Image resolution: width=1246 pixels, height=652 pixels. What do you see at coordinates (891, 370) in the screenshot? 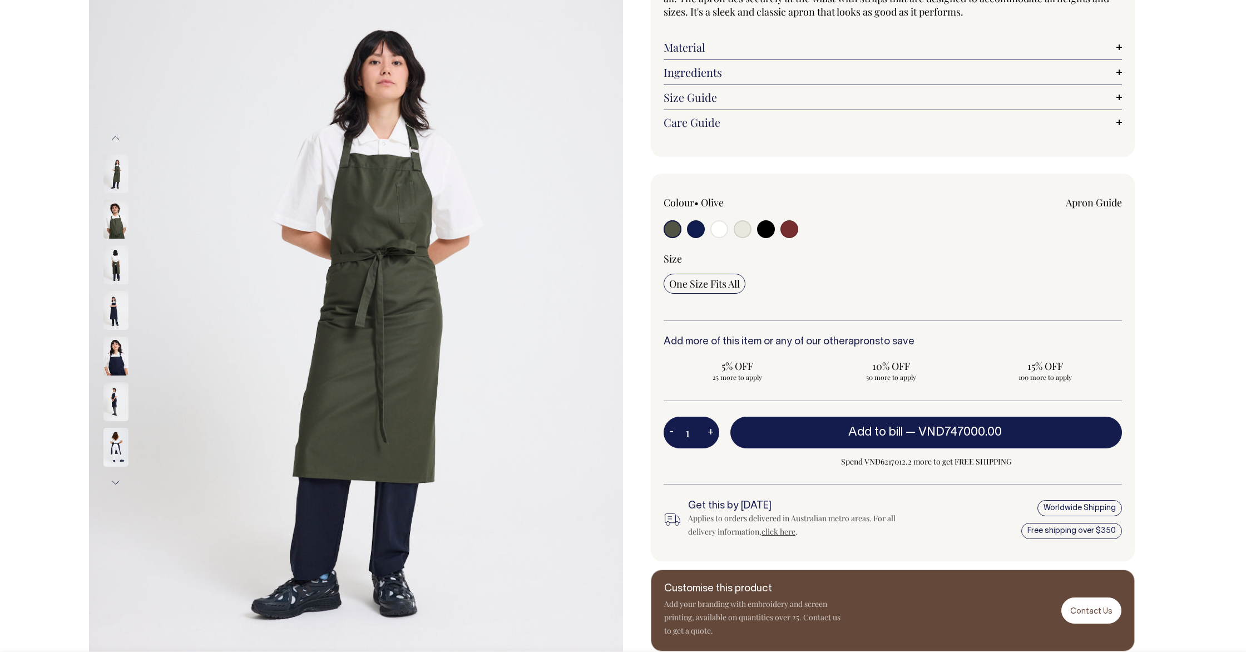
I see `input: 10% OFF 50 more to apply` at bounding box center [891, 370].